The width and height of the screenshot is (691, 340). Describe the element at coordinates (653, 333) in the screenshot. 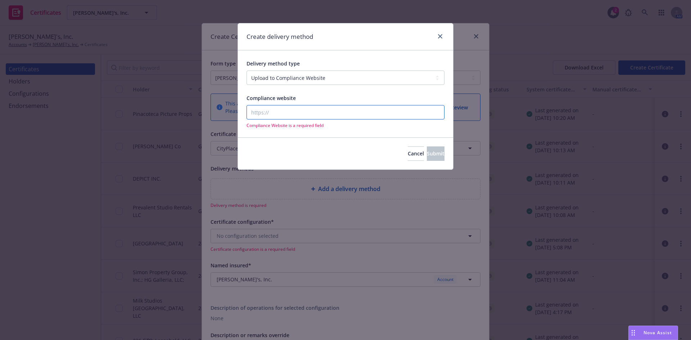

I see `button: Nova Assist` at that location.